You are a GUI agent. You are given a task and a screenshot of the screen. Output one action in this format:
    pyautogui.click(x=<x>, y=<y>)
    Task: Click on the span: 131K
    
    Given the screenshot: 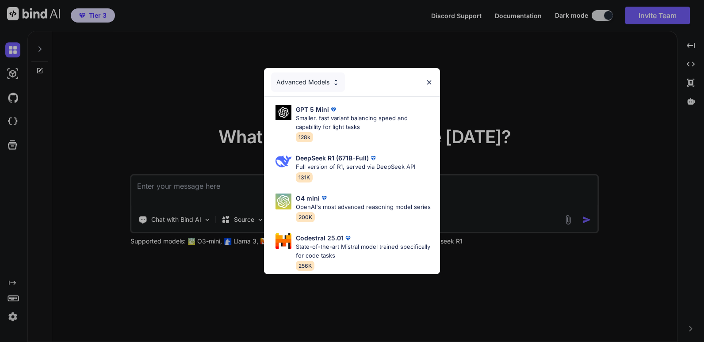 What is the action you would take?
    pyautogui.click(x=304, y=177)
    